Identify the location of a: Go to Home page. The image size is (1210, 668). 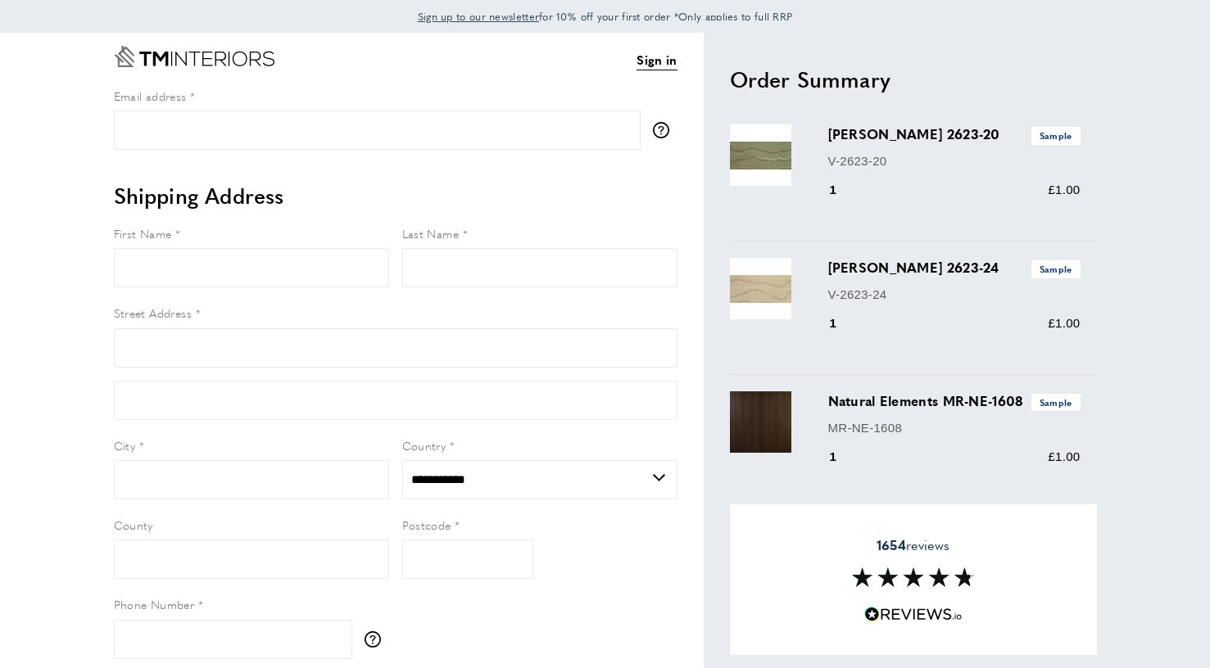
(194, 57).